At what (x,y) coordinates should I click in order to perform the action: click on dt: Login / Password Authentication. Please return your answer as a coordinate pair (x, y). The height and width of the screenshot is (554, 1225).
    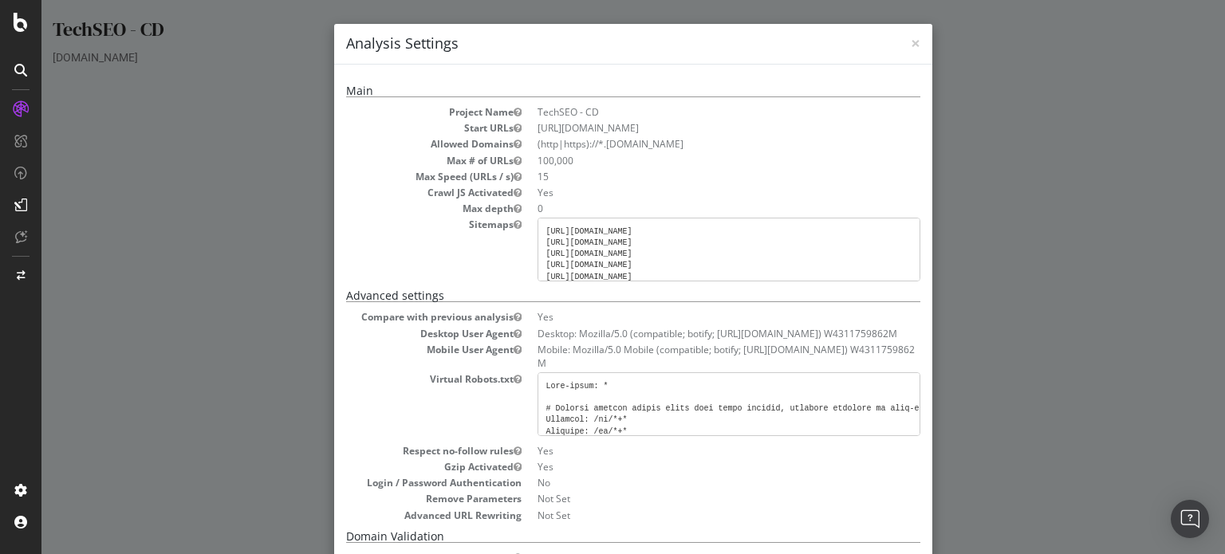
    Looking at the image, I should click on (392, 483).